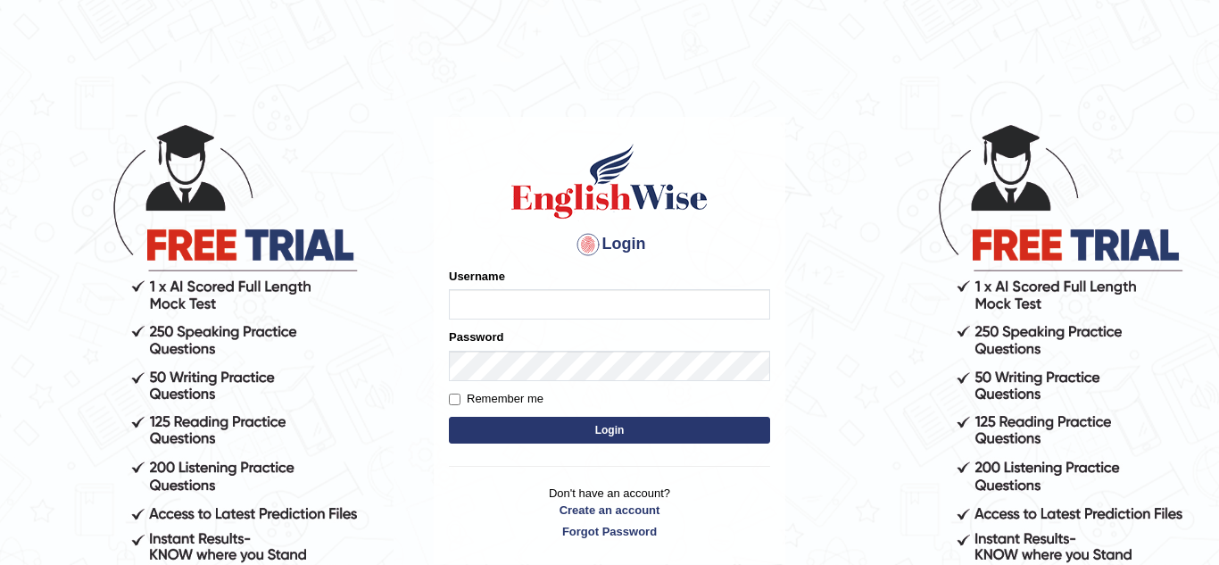  I want to click on label: Username, so click(476, 276).